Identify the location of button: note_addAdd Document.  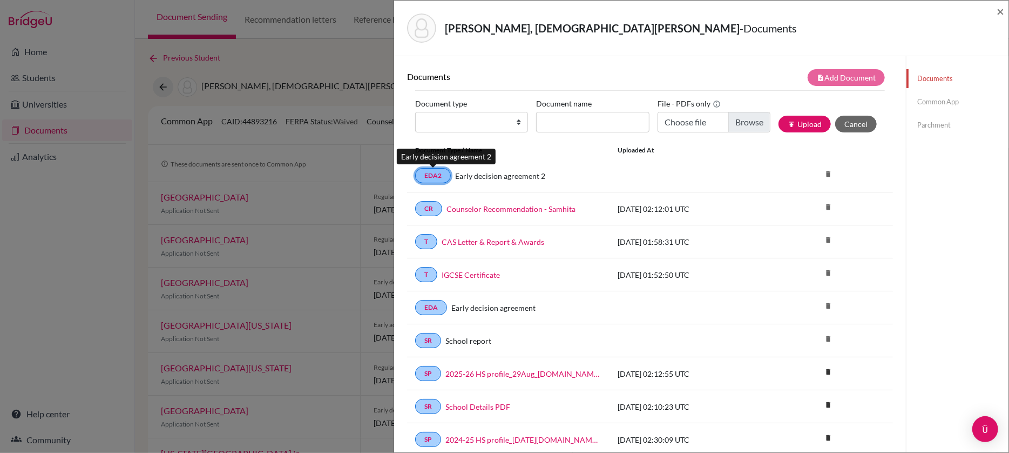
(846, 77).